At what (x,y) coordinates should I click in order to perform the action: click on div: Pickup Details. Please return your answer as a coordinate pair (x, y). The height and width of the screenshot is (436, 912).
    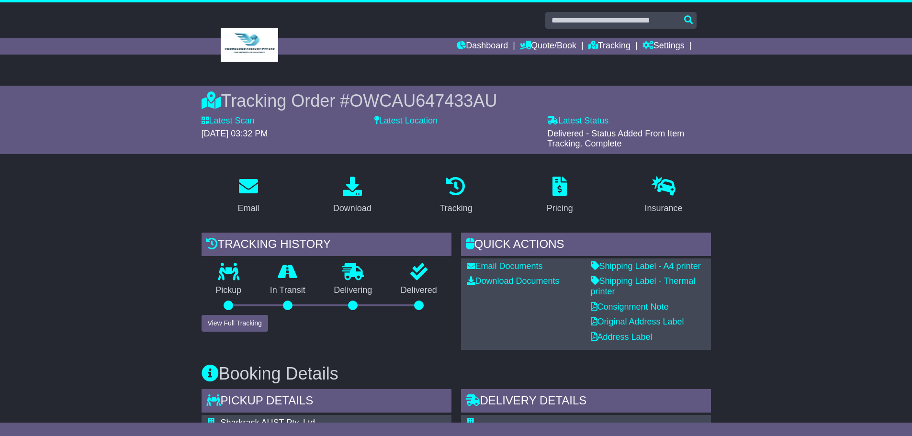
    Looking at the image, I should click on (326, 402).